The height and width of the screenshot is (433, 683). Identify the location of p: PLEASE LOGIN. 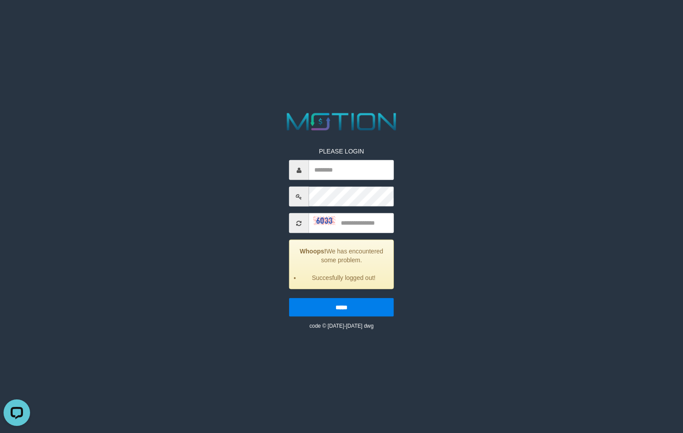
(341, 151).